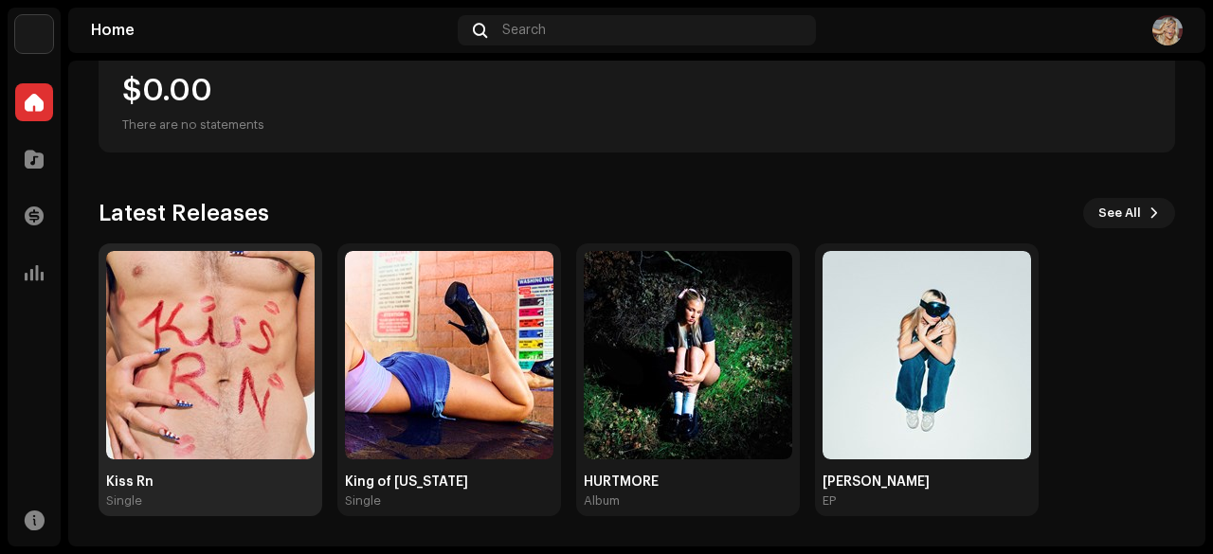  Describe the element at coordinates (1167, 30) in the screenshot. I see `img: bdfc8545-75bc-466f-b9f8-d3f2f4f02721` at that location.